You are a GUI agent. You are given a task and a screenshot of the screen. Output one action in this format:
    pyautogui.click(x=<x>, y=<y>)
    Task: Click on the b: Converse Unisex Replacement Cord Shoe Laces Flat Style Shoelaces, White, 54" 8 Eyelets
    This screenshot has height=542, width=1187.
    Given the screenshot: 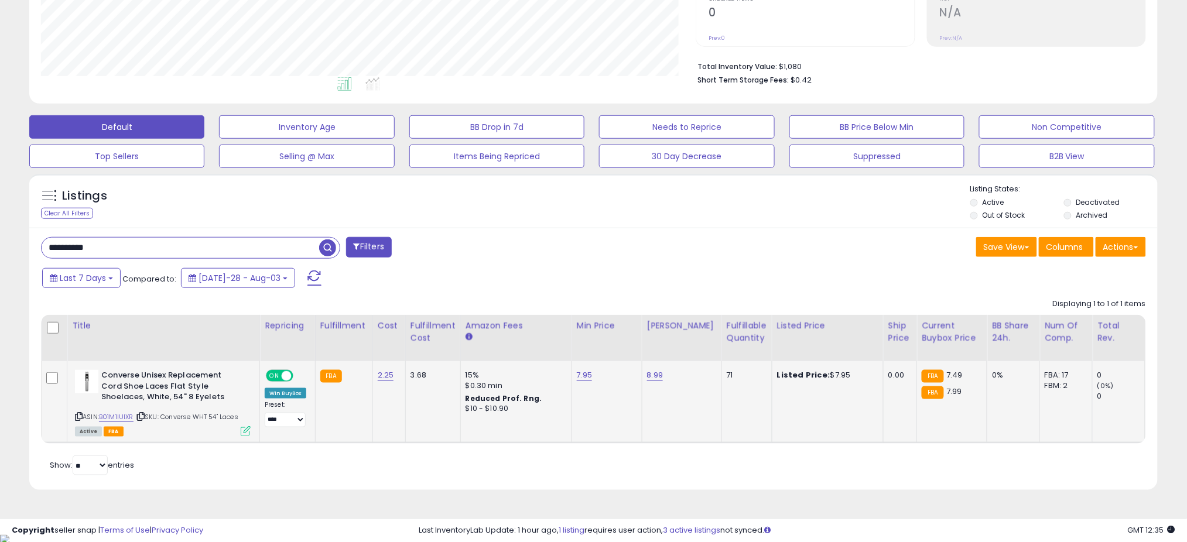 What is the action you would take?
    pyautogui.click(x=172, y=388)
    